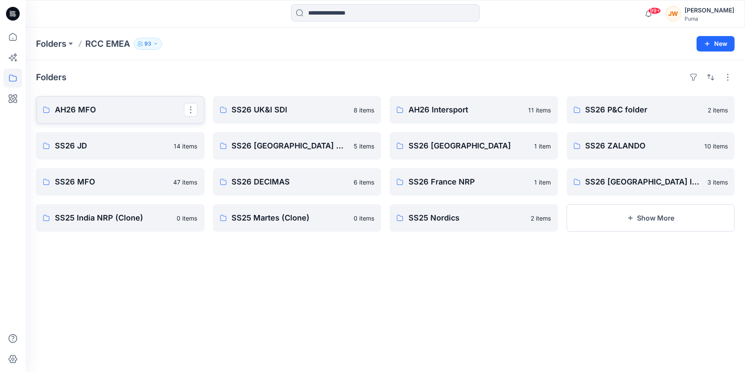 The image size is (745, 372). What do you see at coordinates (120, 110) in the screenshot?
I see `a: AH26 MFO` at bounding box center [120, 110].